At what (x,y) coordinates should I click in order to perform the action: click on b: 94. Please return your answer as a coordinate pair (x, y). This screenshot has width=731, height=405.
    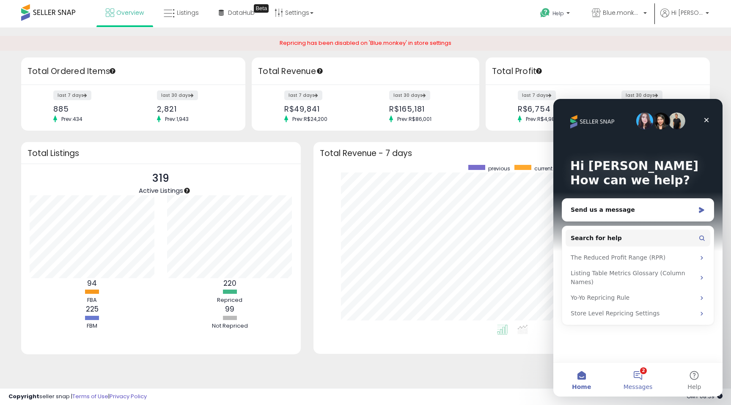
    Looking at the image, I should click on (92, 283).